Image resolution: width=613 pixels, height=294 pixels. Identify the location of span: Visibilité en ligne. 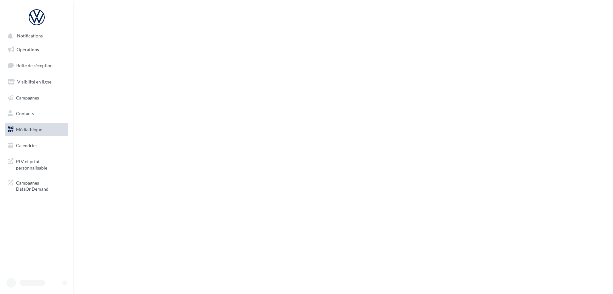
(34, 81).